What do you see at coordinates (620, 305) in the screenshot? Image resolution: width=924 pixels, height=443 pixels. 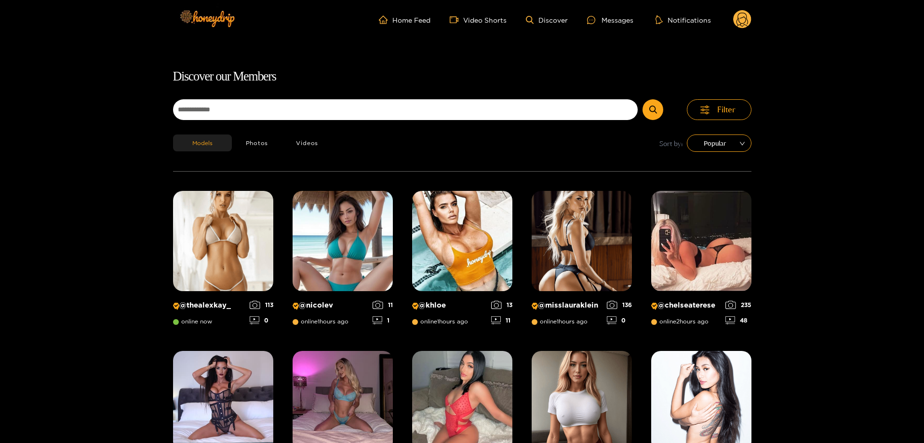 I see `div: 136` at bounding box center [620, 305].